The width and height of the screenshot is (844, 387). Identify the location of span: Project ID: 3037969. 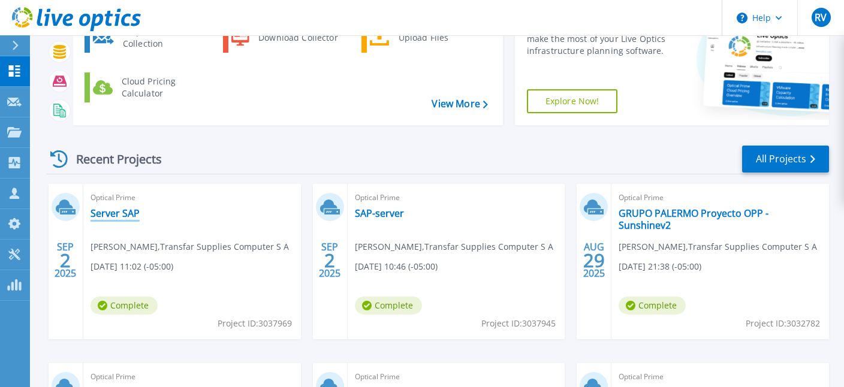
(255, 324).